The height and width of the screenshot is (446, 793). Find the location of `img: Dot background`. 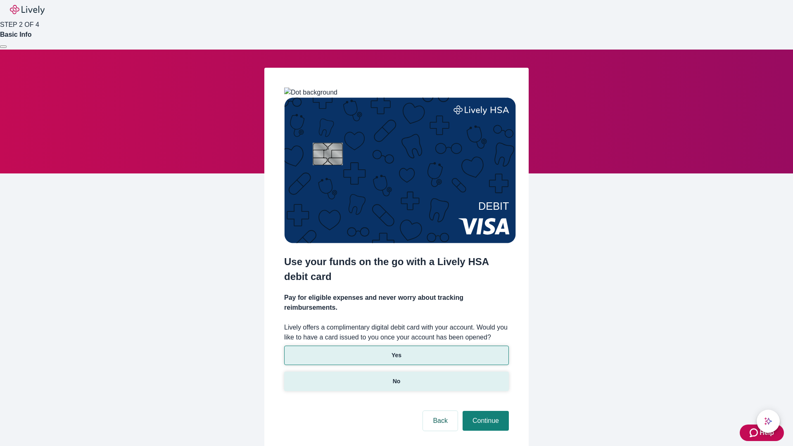

img: Dot background is located at coordinates (311, 93).